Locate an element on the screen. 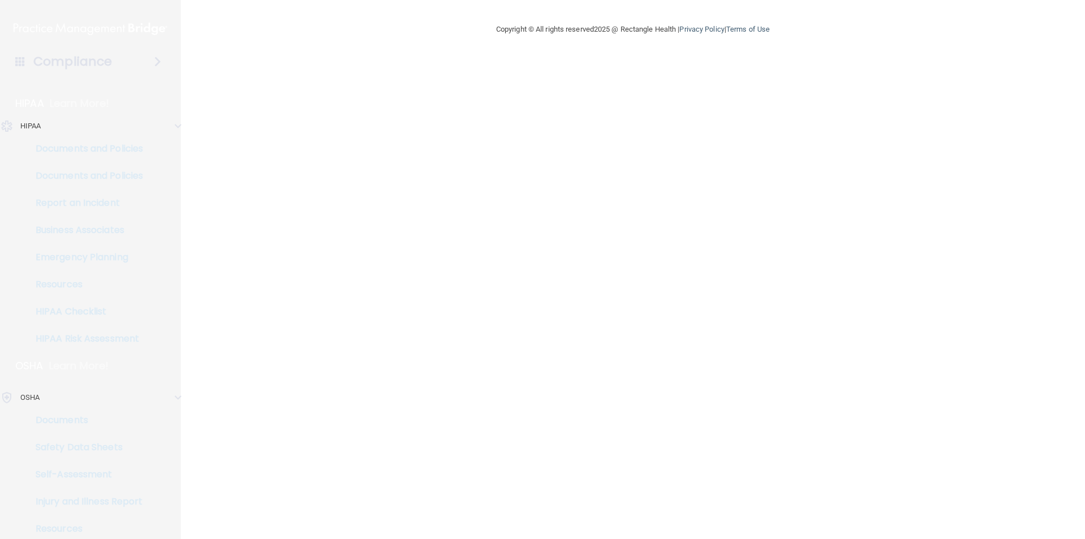  p: HIPAA Risk Assessment is located at coordinates (84, 339).